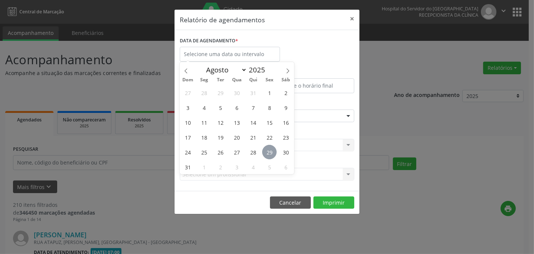 This screenshot has height=254, width=534. What do you see at coordinates (204, 137) in the screenshot?
I see `span: Agosto 18, 2025` at bounding box center [204, 137].